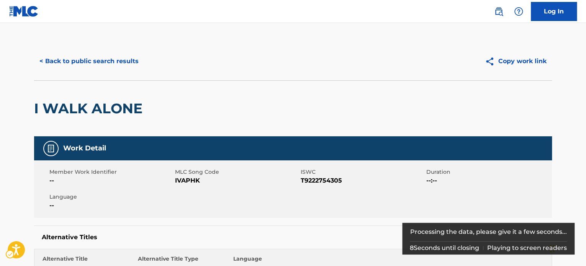 The image size is (586, 266). What do you see at coordinates (51, 149) in the screenshot?
I see `img: Work Detail` at bounding box center [51, 149].